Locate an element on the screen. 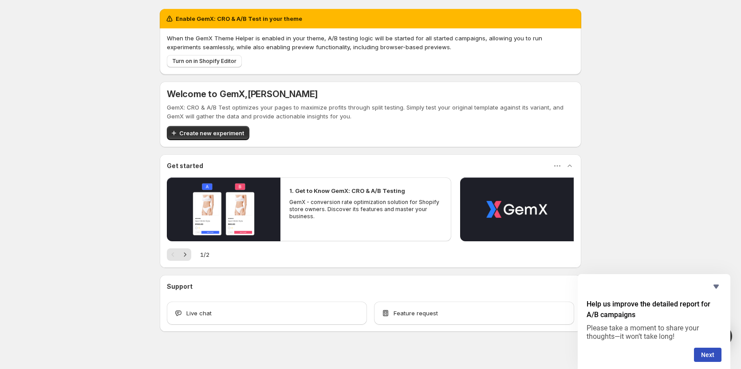  h5: Welcome to GemX is located at coordinates (242, 94).